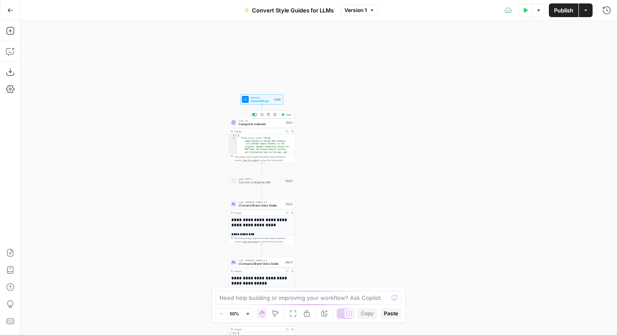 The image size is (617, 335). Describe the element at coordinates (261, 264) in the screenshot. I see `span: [Compare] Brand Voice Guide` at that location.